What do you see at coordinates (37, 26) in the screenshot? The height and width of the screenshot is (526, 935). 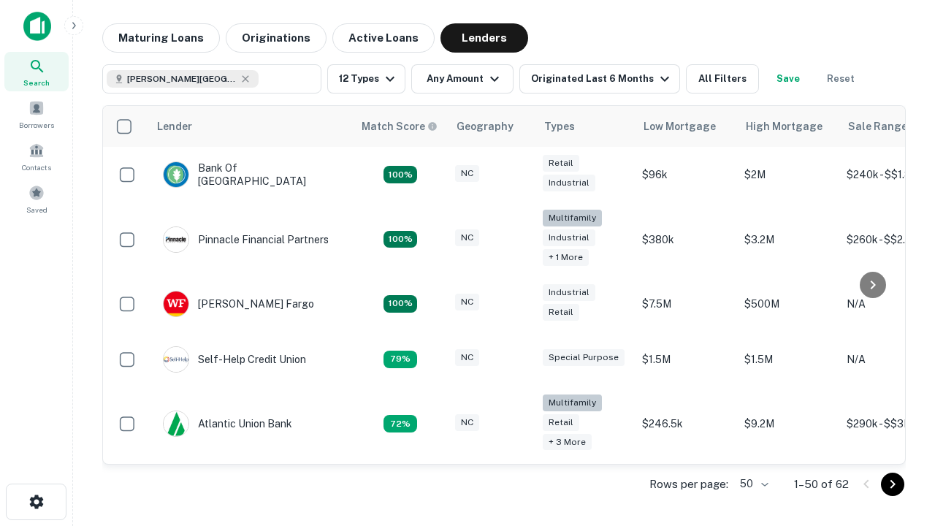 I see `img: capitalize-icon.png` at bounding box center [37, 26].